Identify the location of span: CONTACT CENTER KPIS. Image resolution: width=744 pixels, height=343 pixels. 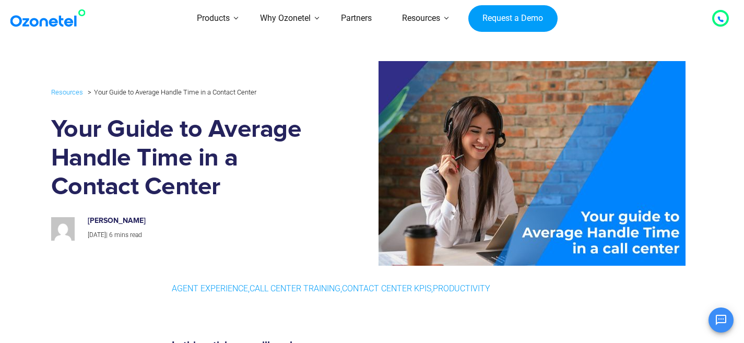
(386, 288).